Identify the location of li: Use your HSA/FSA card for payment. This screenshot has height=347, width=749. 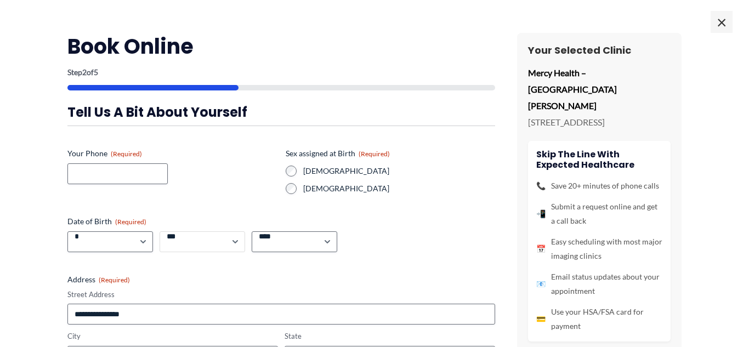
(599, 319).